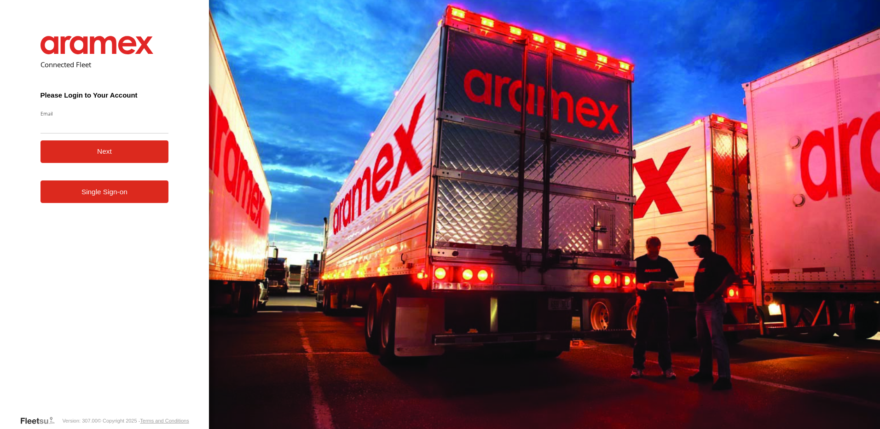 Image resolution: width=880 pixels, height=429 pixels. Describe the element at coordinates (80, 421) in the screenshot. I see `div: Version: 307.00` at that location.